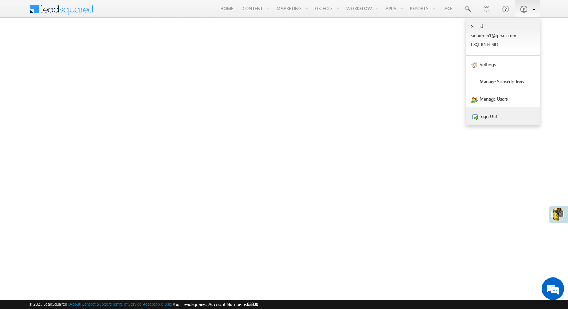  I want to click on a: Manage Subscriptions, so click(503, 81).